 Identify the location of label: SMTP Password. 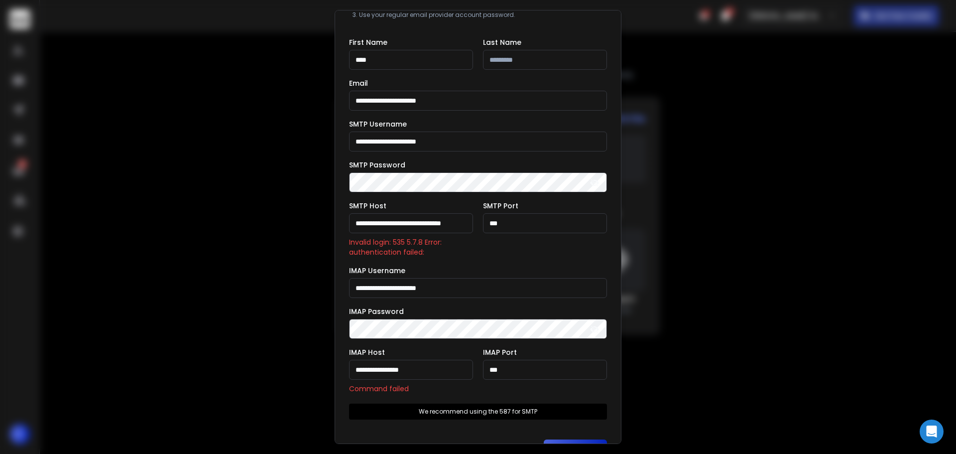
(377, 165).